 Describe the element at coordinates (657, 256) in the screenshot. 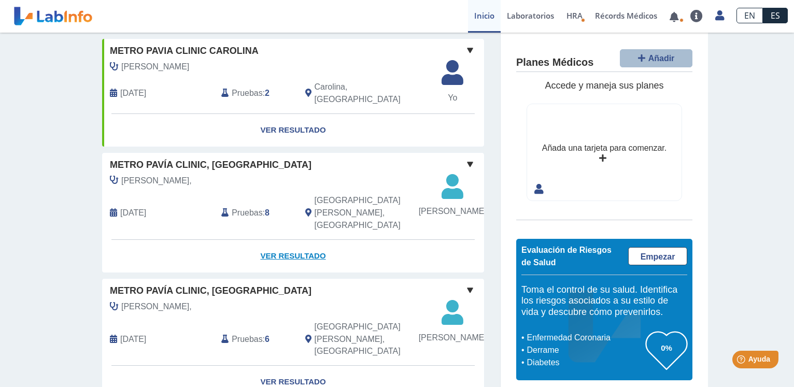

I see `a: Empezar` at that location.